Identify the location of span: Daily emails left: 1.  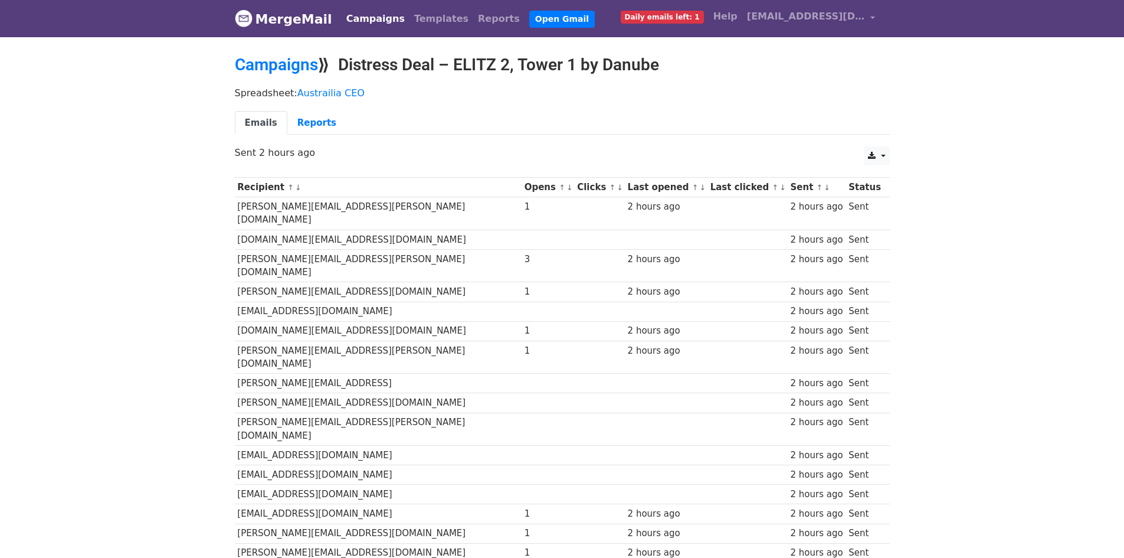
(662, 17).